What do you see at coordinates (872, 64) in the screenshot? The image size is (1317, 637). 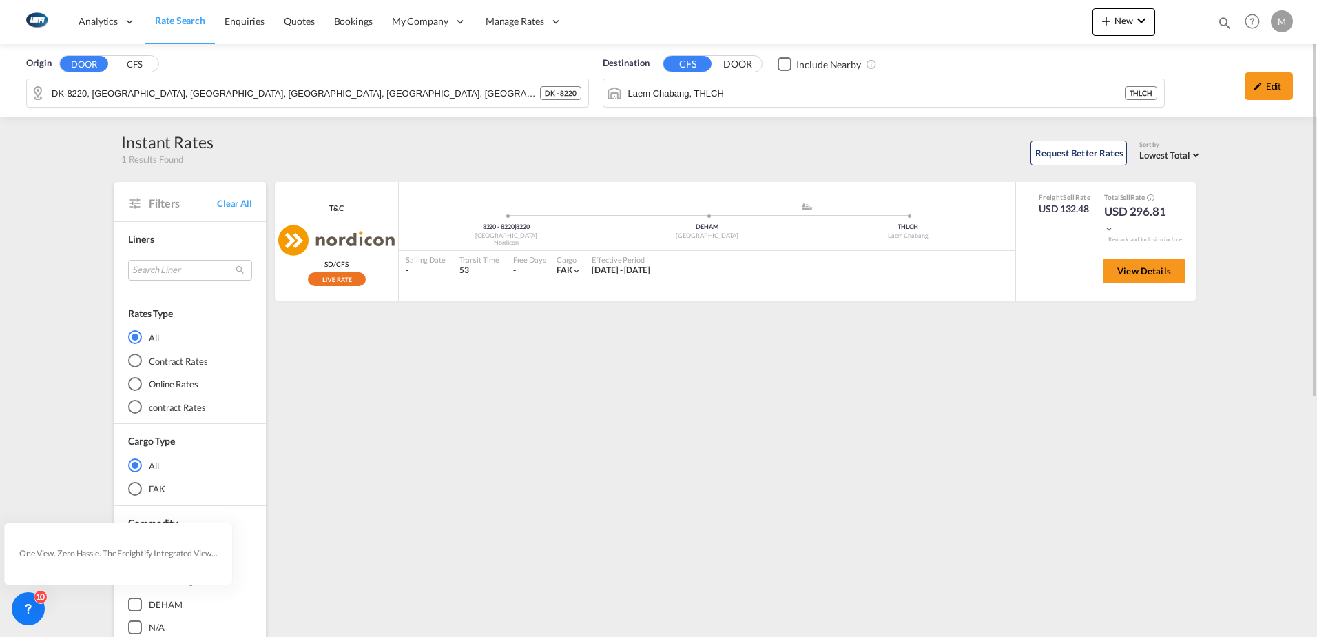 I see `md-icon: Unchecked: Ignores neighbouring ports when fetching rates.Checked : Includes neighbouring ports w...` at bounding box center [872, 64].